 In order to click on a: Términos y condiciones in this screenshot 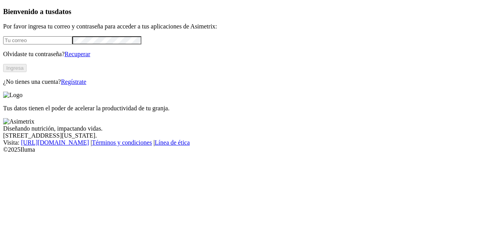, I will do `click(122, 142)`.